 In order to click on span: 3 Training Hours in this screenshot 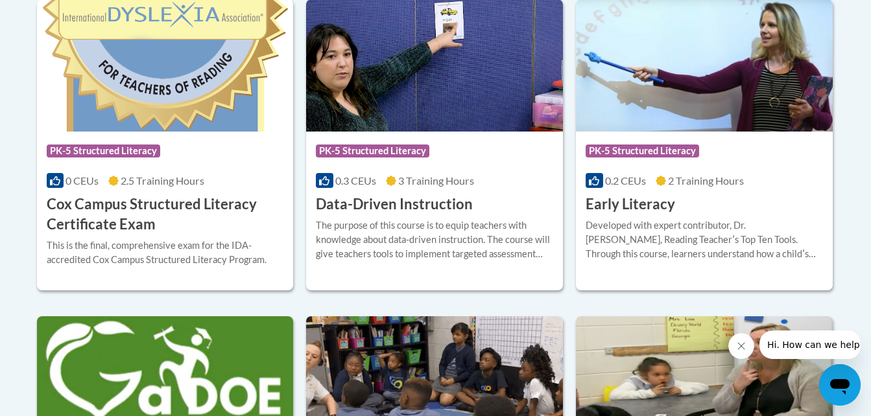, I will do `click(436, 180)`.